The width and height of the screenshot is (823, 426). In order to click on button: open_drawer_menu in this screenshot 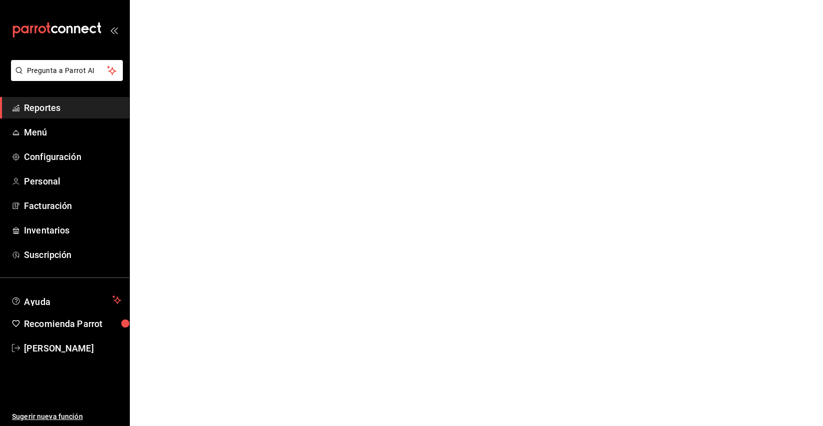, I will do `click(114, 30)`.